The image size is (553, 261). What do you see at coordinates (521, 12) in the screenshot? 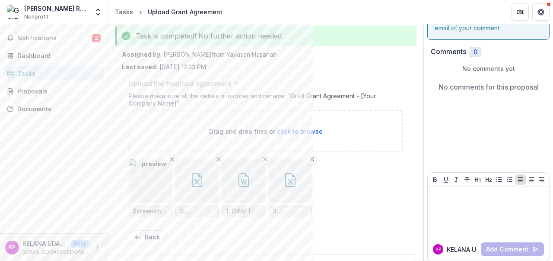
I see `button: Partners` at bounding box center [521, 12].